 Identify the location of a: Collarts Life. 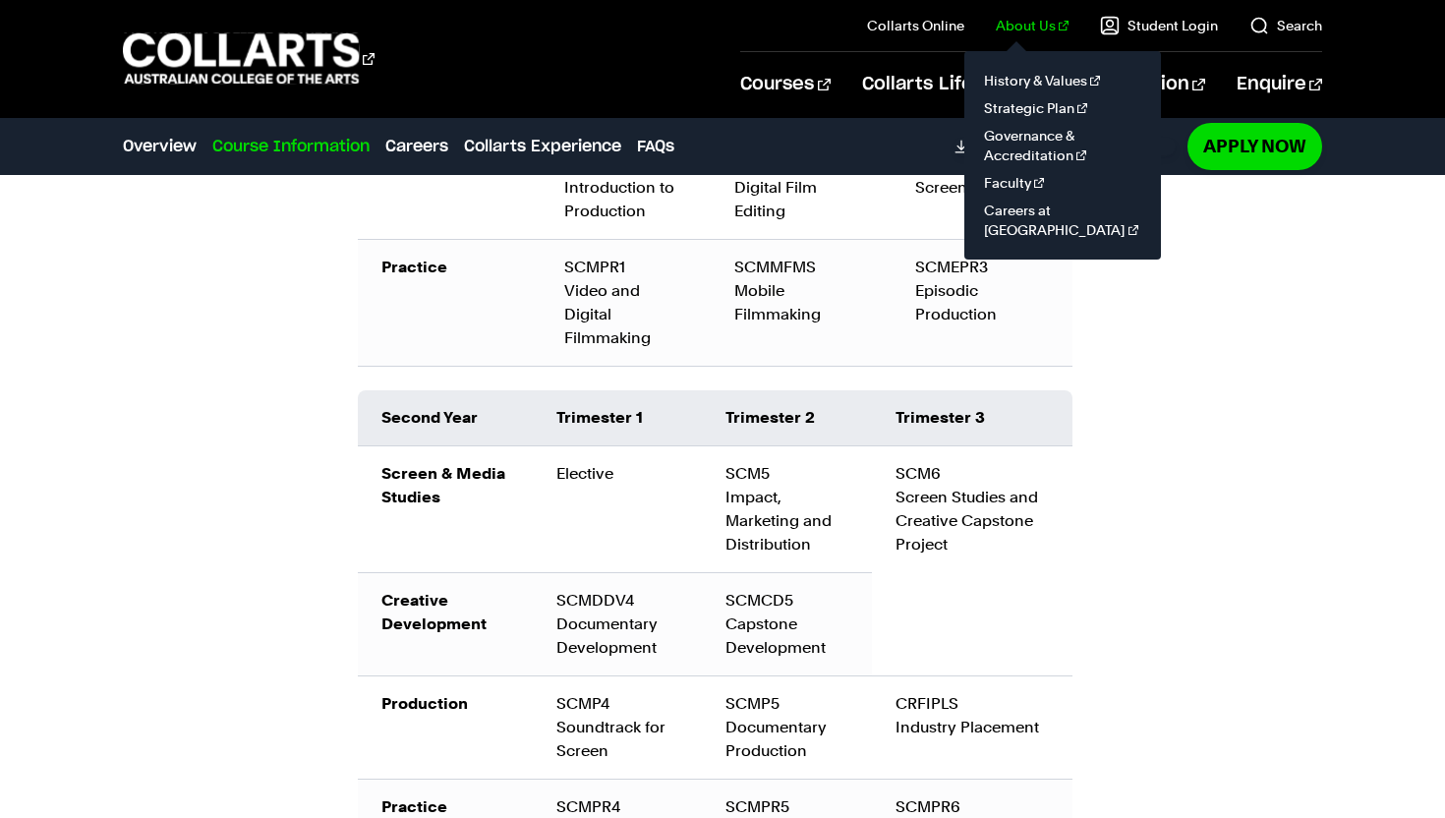
(925, 85).